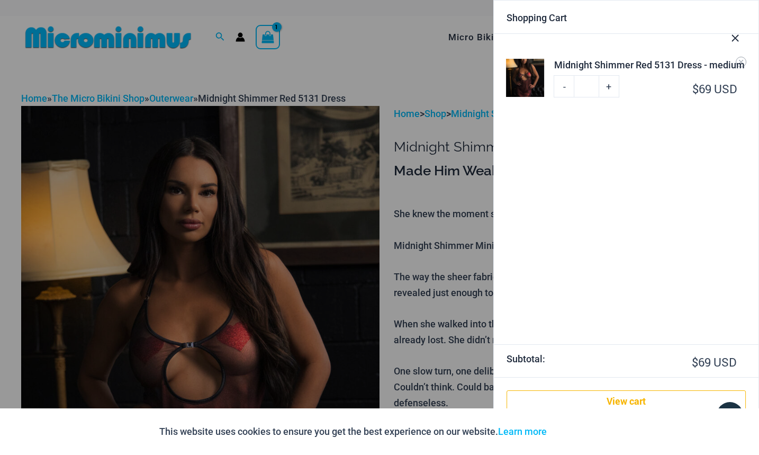 This screenshot has height=455, width=759. Describe the element at coordinates (525, 78) in the screenshot. I see `img: Midnight Shimmer Red 5131 Dress 03v3` at that location.